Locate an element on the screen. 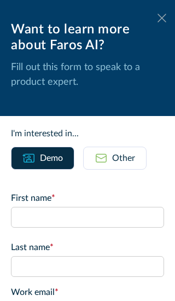 This screenshot has width=175, height=301. div: Demo is located at coordinates (51, 158).